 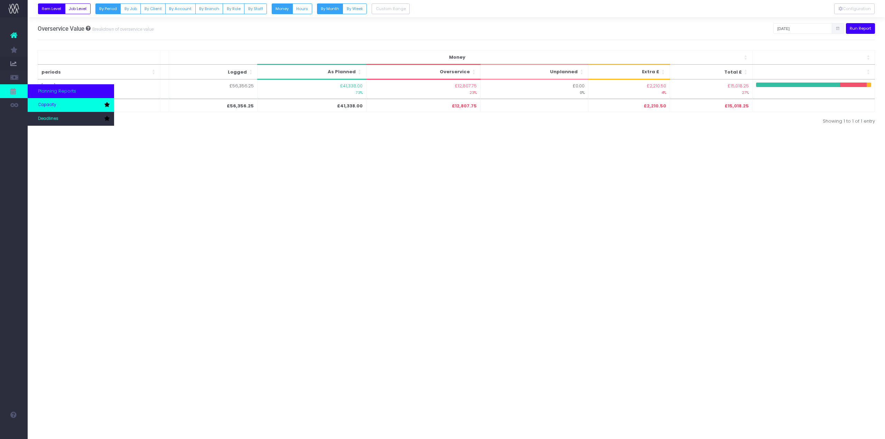 What do you see at coordinates (51, 9) in the screenshot?
I see `button: Item Level` at bounding box center [51, 9].